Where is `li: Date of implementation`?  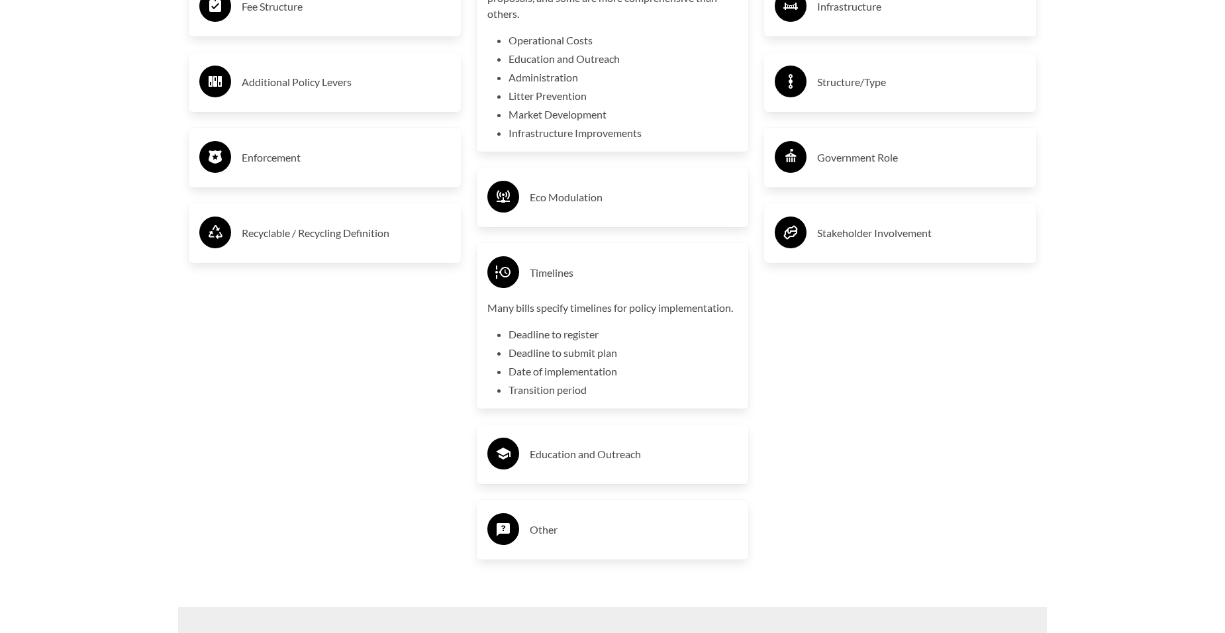
li: Date of implementation is located at coordinates (623, 372).